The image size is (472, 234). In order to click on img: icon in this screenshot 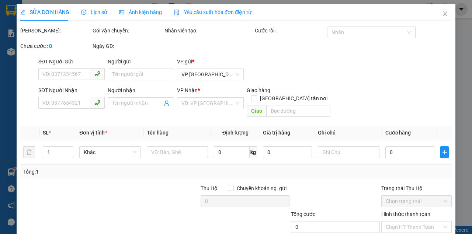, I will do `click(177, 13)`.